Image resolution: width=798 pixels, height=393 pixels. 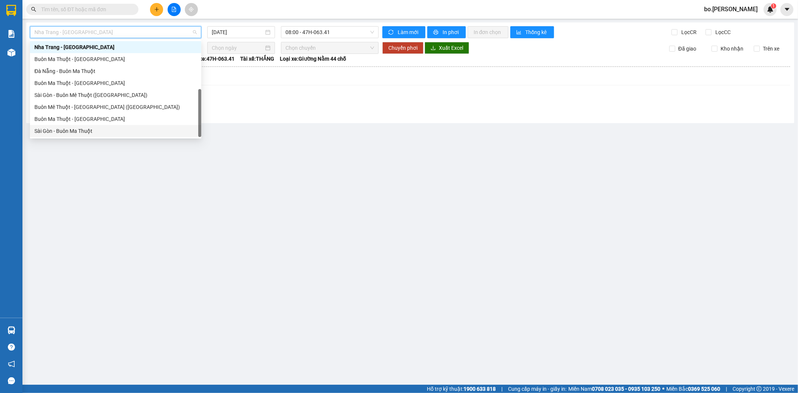 What do you see at coordinates (213, 59) in the screenshot?
I see `span: Số xe: 47H-063.41` at bounding box center [213, 59].